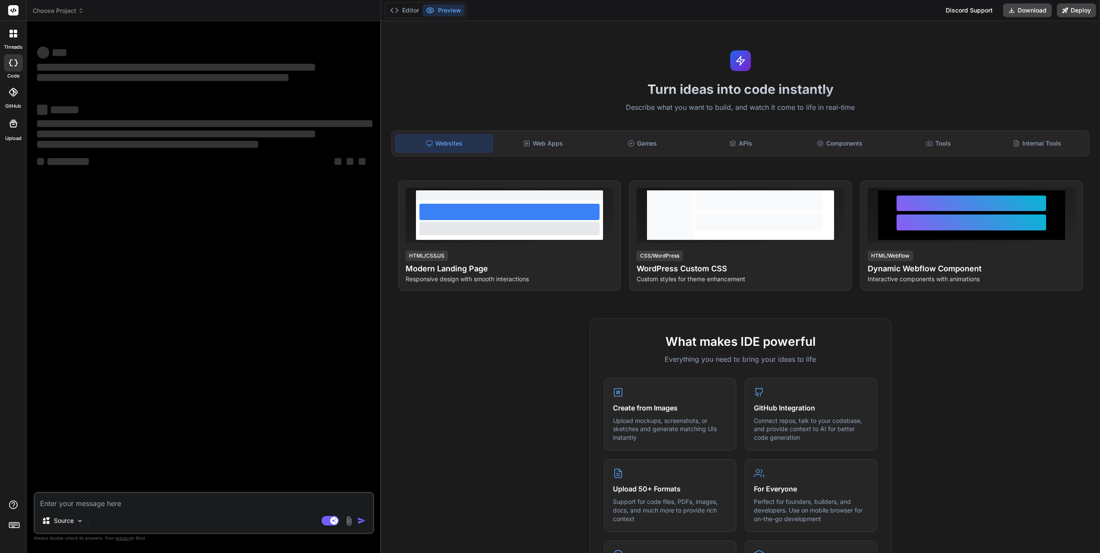 The height and width of the screenshot is (553, 1100). Describe the element at coordinates (938, 143) in the screenshot. I see `div: Tools` at that location.